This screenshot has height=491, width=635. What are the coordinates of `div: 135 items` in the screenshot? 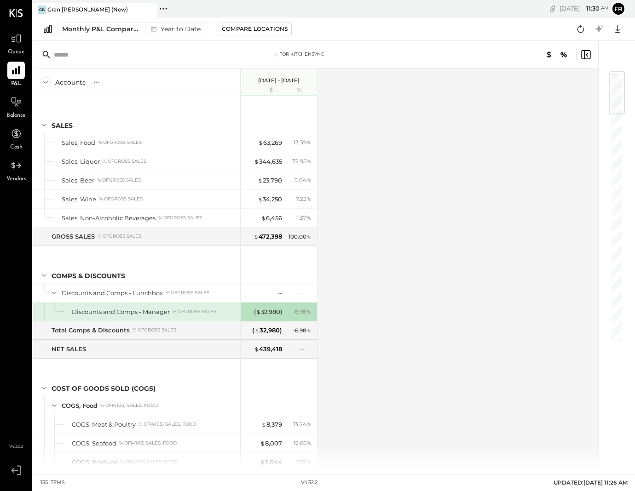 It's located at (52, 483).